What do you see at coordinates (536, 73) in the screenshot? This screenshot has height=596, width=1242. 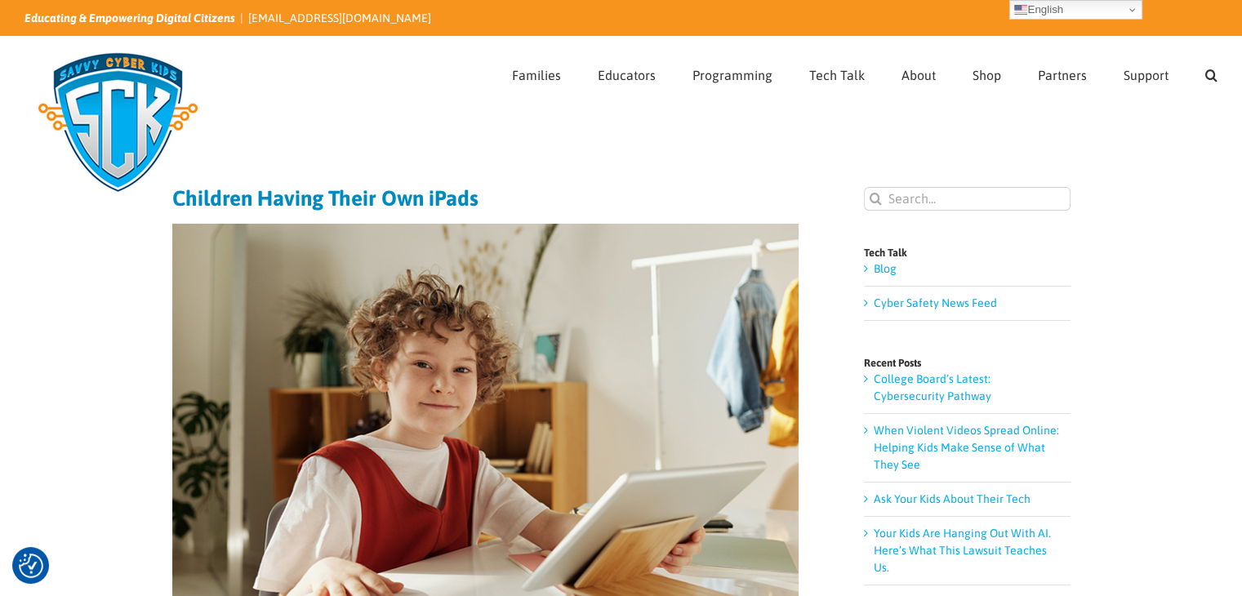 I see `a: Families` at bounding box center [536, 73].